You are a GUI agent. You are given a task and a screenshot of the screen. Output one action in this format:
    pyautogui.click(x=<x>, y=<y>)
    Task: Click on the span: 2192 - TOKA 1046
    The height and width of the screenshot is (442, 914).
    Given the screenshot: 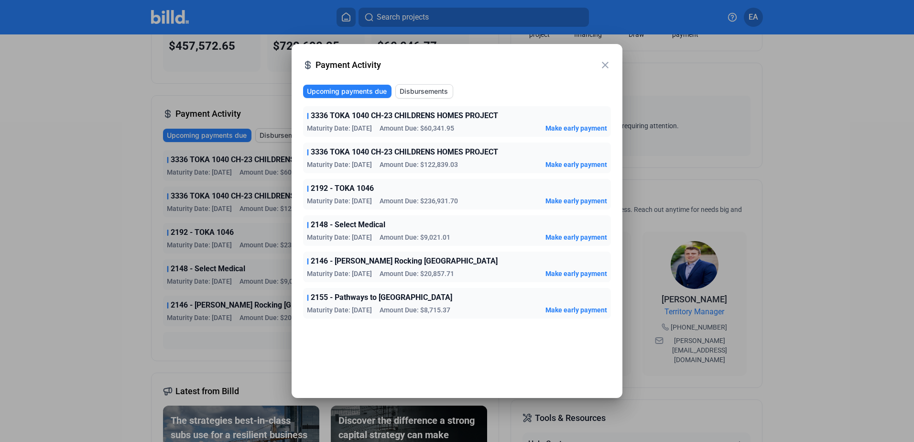 What is the action you would take?
    pyautogui.click(x=342, y=188)
    